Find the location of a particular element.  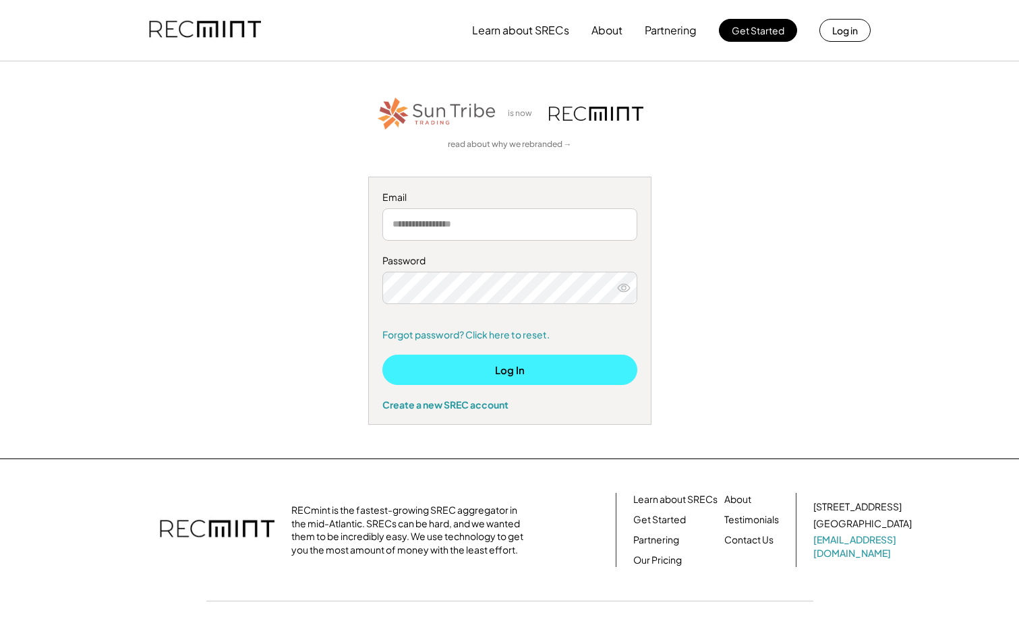

button: Learn about SRECs is located at coordinates (521, 30).